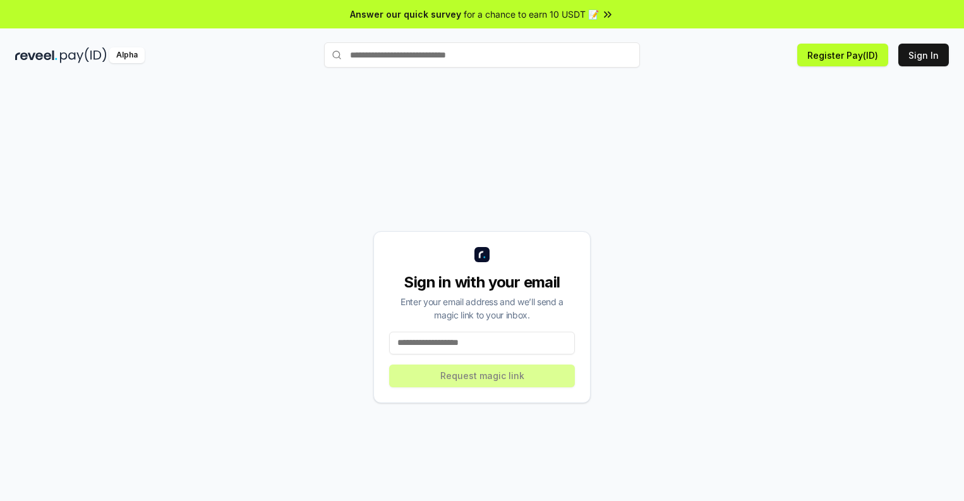 Image resolution: width=964 pixels, height=501 pixels. Describe the element at coordinates (843, 55) in the screenshot. I see `button: Register Pay(ID)` at that location.